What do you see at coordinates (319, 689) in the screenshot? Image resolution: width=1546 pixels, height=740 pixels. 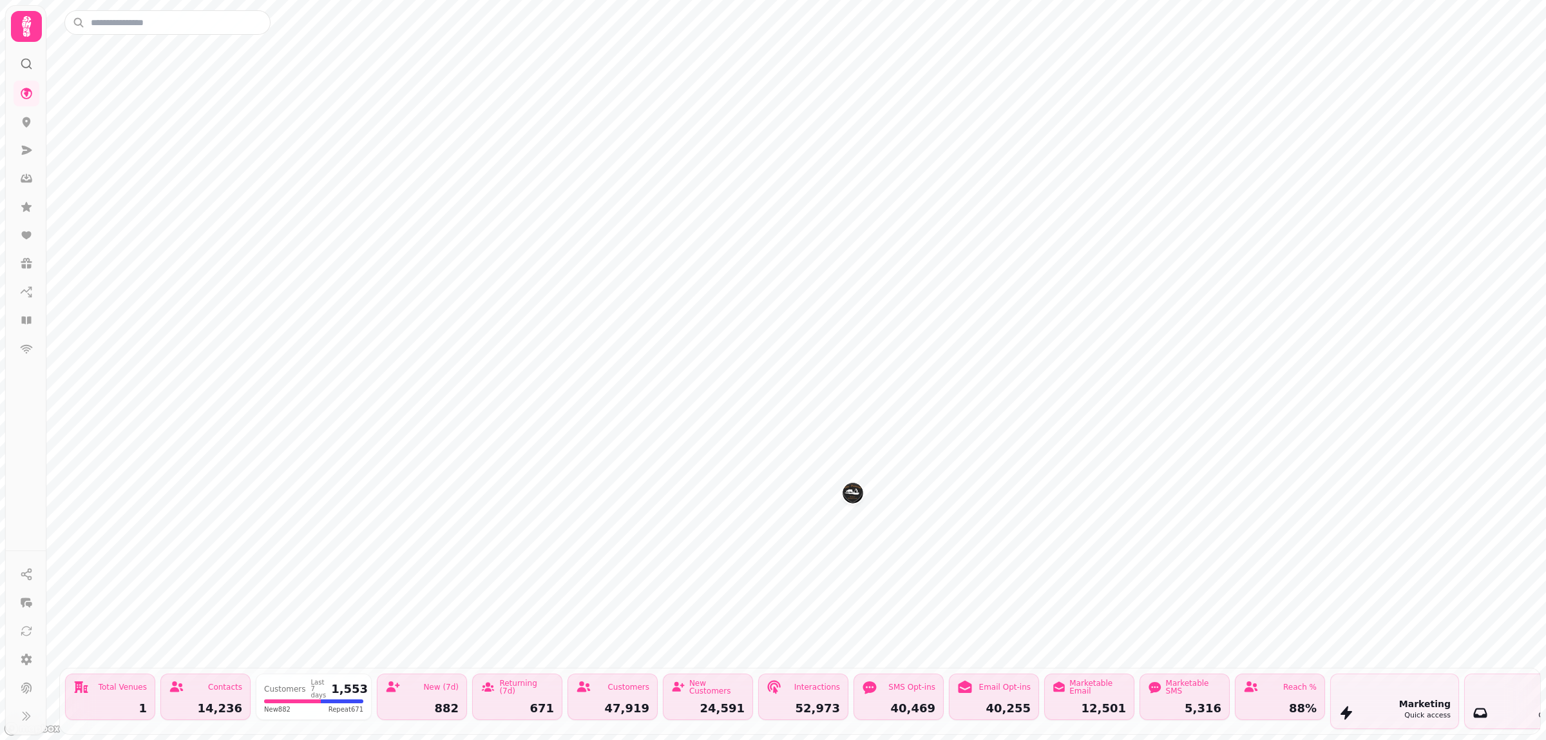 I see `div: Last 7 days` at bounding box center [319, 689].